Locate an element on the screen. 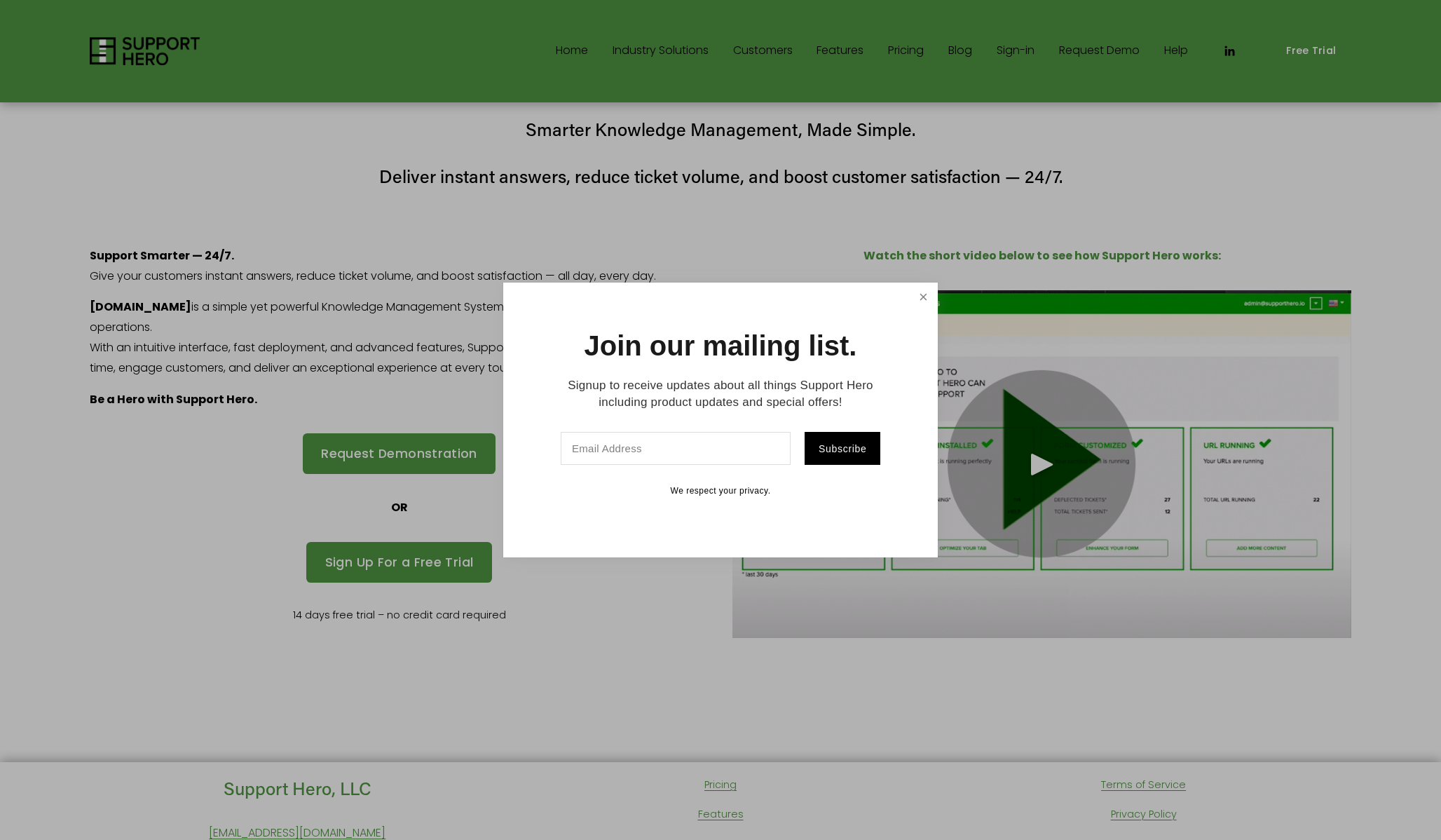 The image size is (1441, 840). p: Signup to receive updates about all things Support Hero including product updates and special off... is located at coordinates (721, 394).